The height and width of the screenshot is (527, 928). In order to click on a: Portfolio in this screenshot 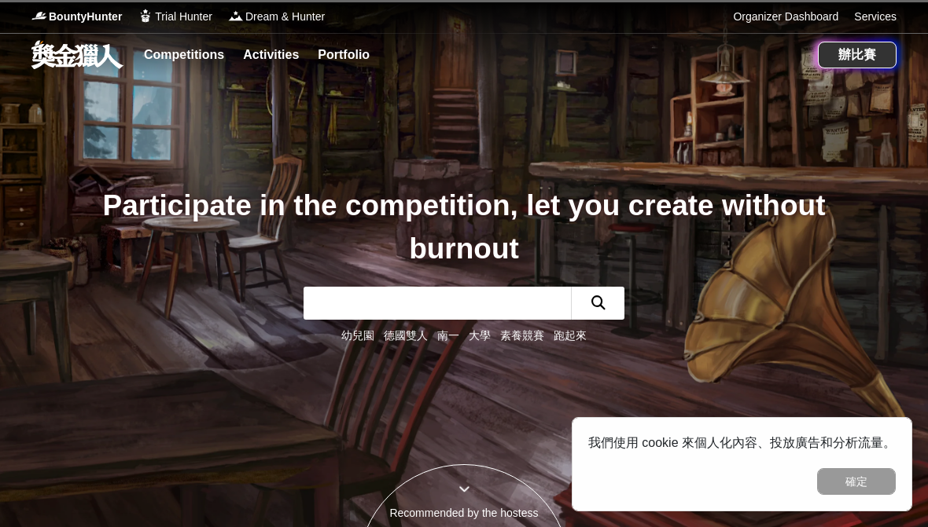, I will do `click(344, 55)`.